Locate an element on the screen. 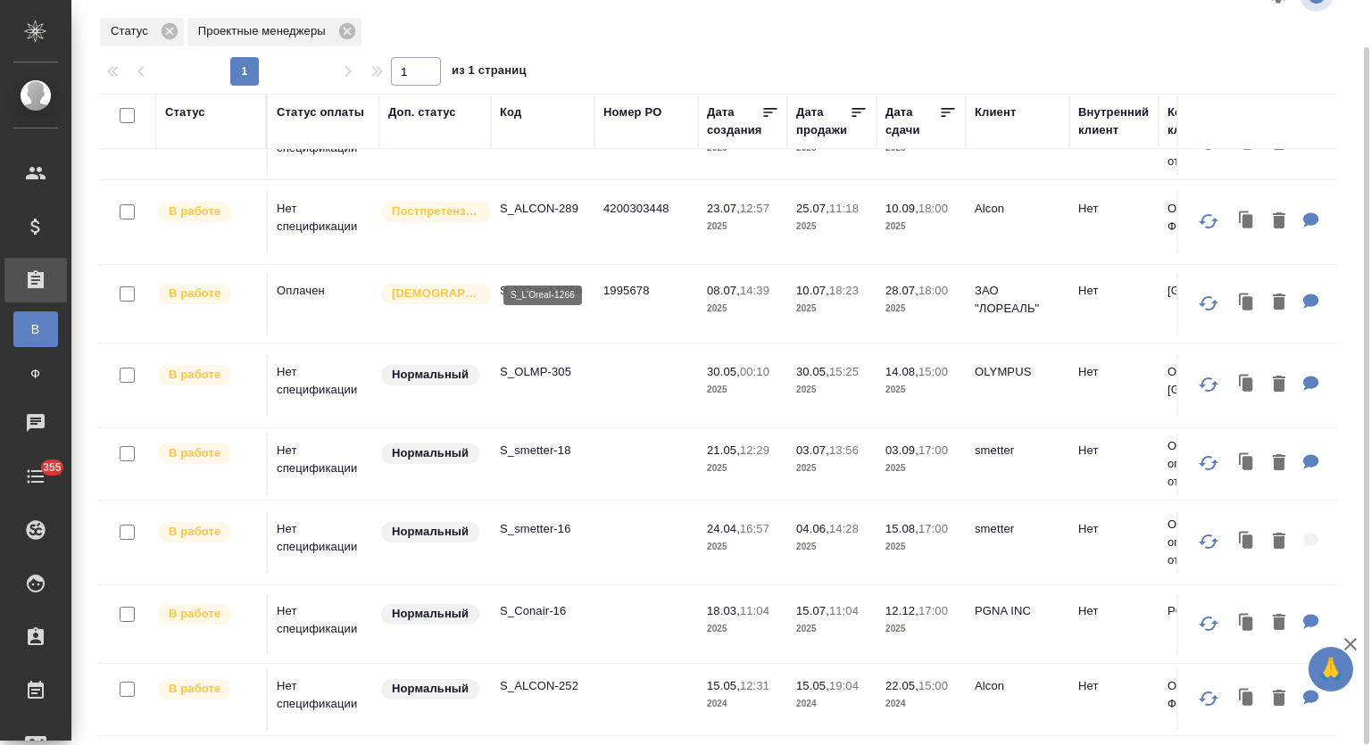  p: Проектные менеджеры is located at coordinates (265, 31).